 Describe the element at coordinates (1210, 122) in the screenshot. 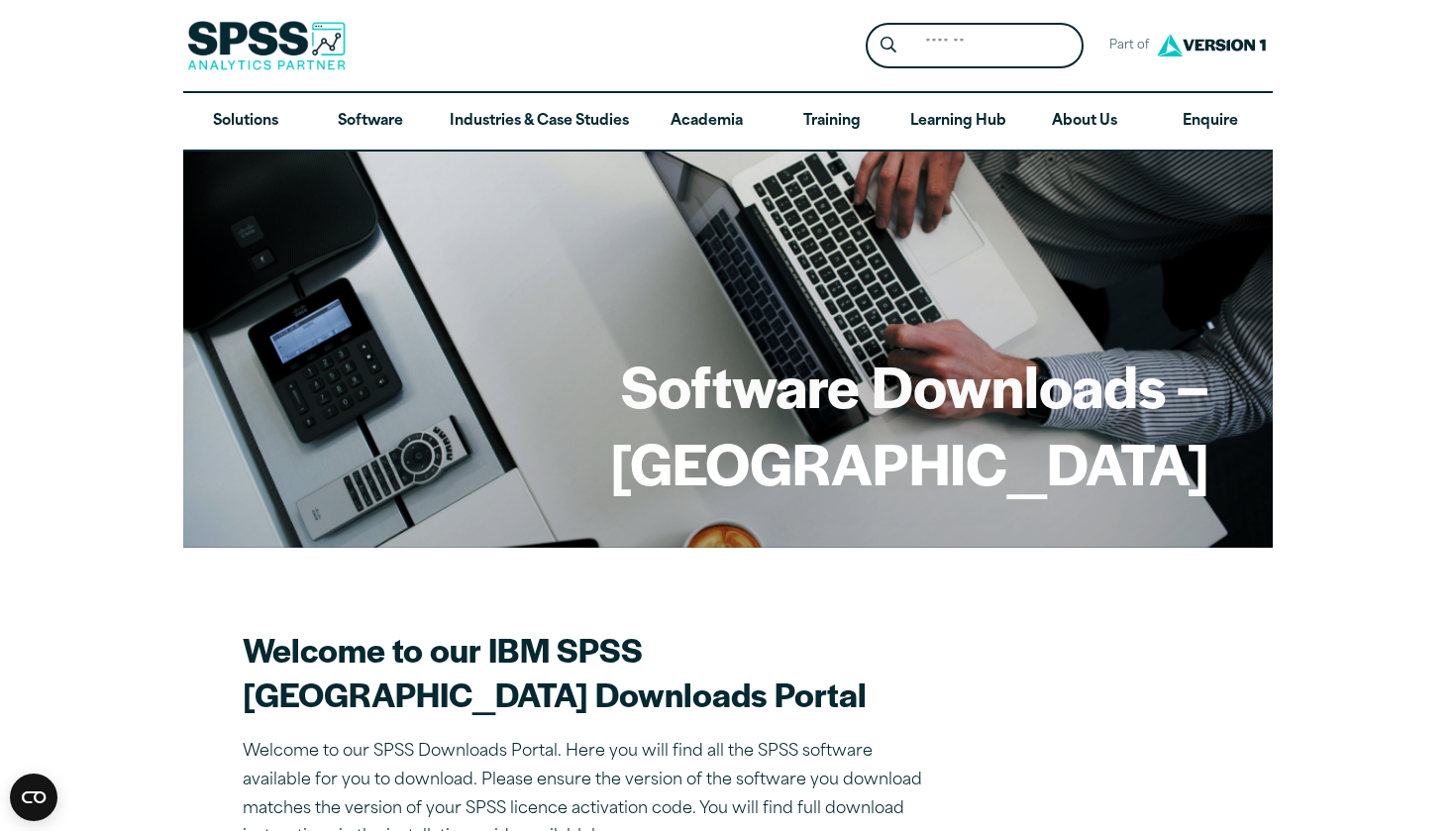

I see `a: Enquire` at that location.